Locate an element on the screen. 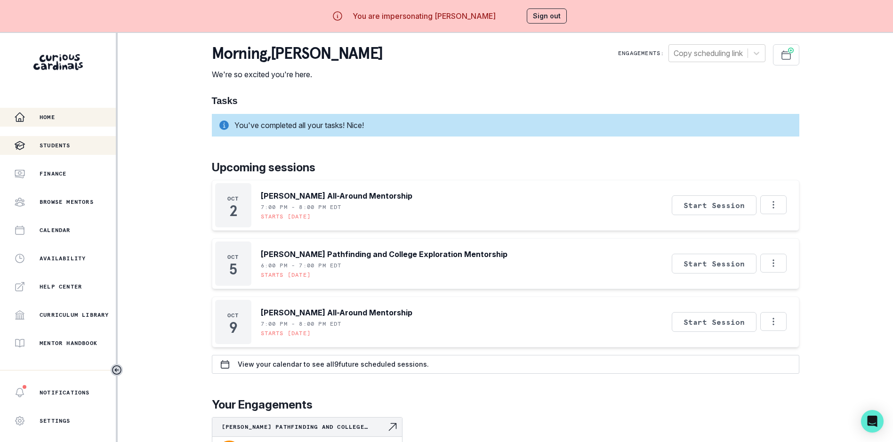  button: Toggle sidebar is located at coordinates (117, 370).